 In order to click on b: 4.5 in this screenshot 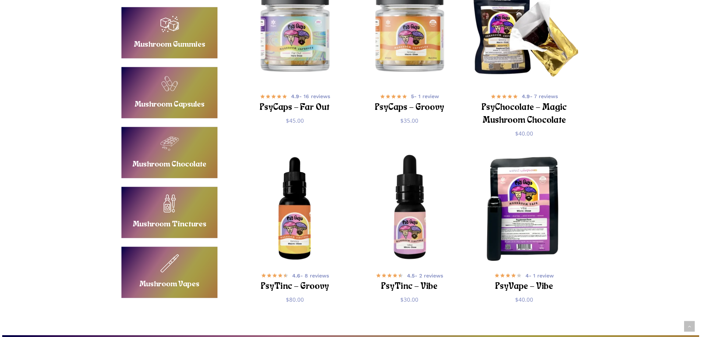, I will do `click(411, 276)`.